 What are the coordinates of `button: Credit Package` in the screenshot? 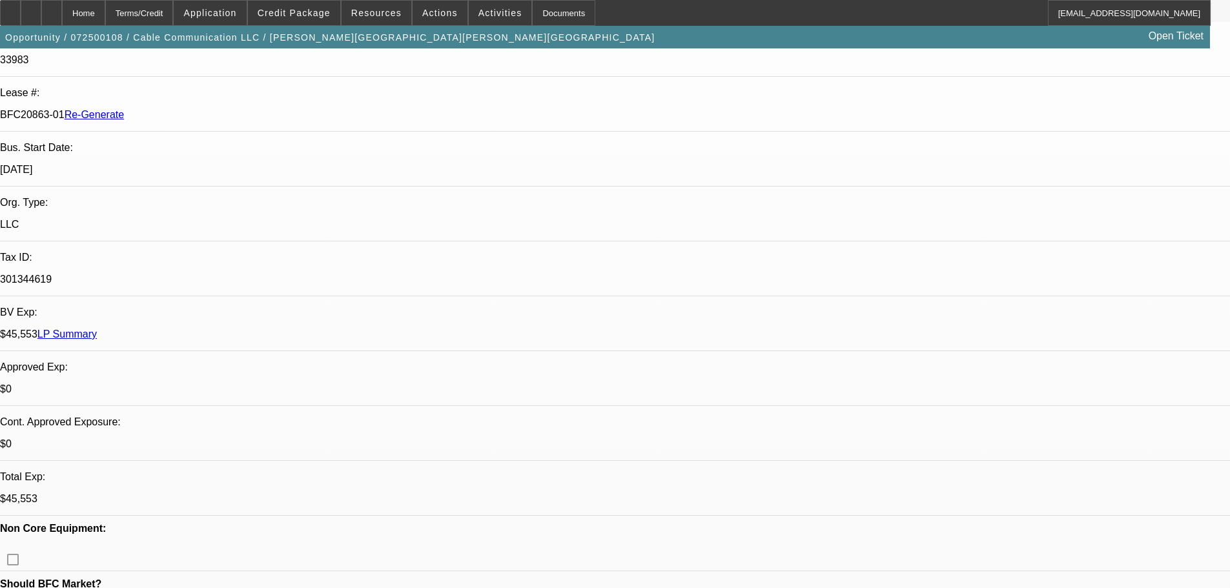 It's located at (294, 13).